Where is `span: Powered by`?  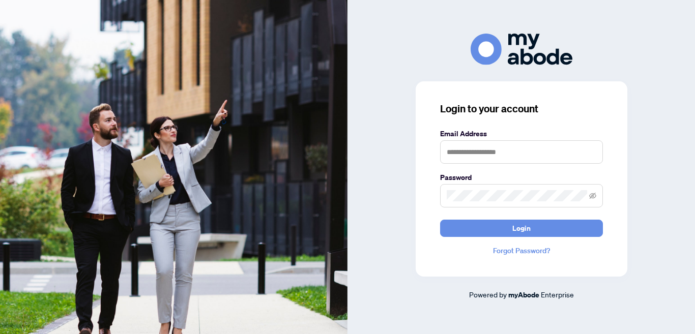
span: Powered by is located at coordinates (488, 295).